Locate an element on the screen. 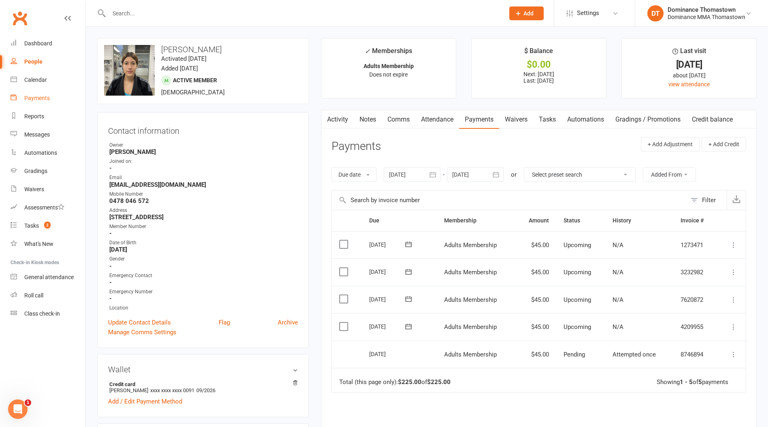 This screenshot has height=427, width=768. a: Activity is located at coordinates (338, 119).